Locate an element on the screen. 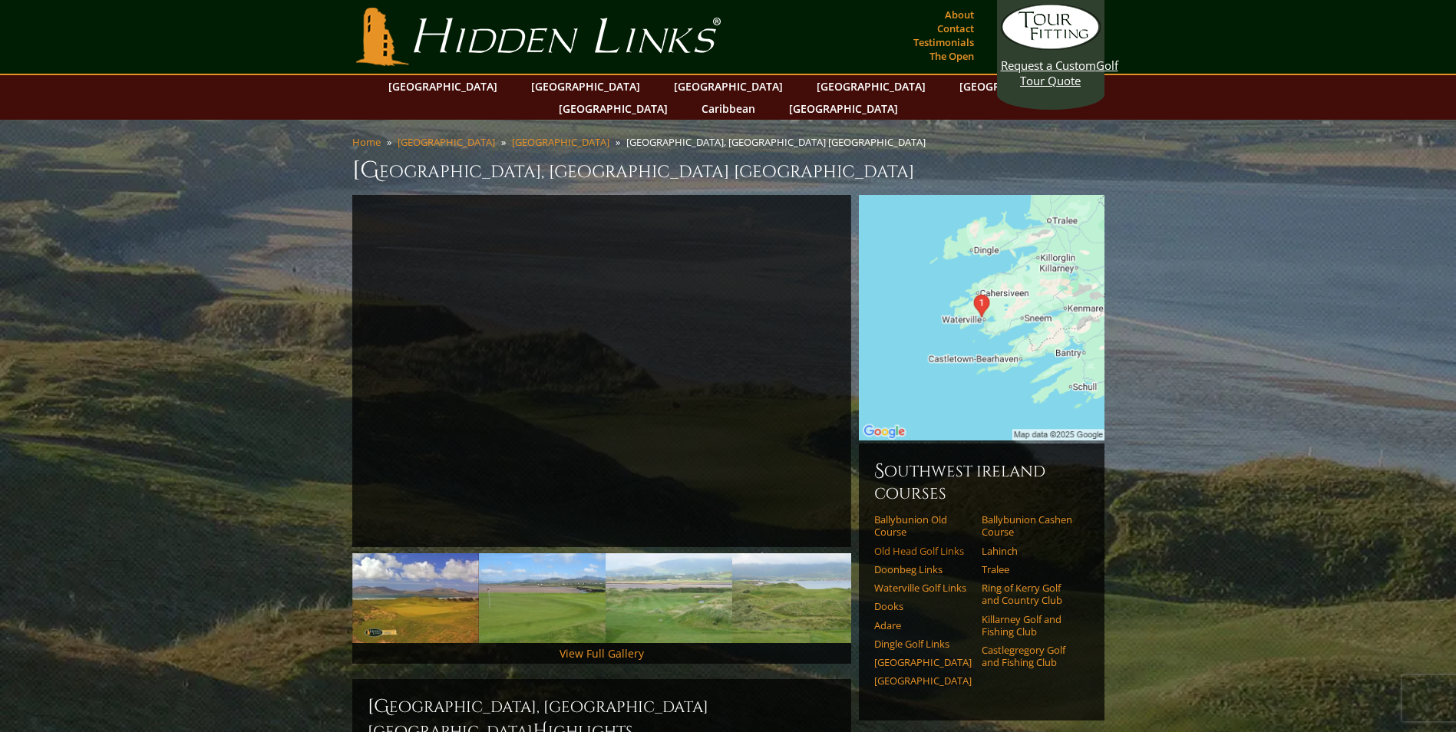  span: Request a Custom is located at coordinates (1048, 65).